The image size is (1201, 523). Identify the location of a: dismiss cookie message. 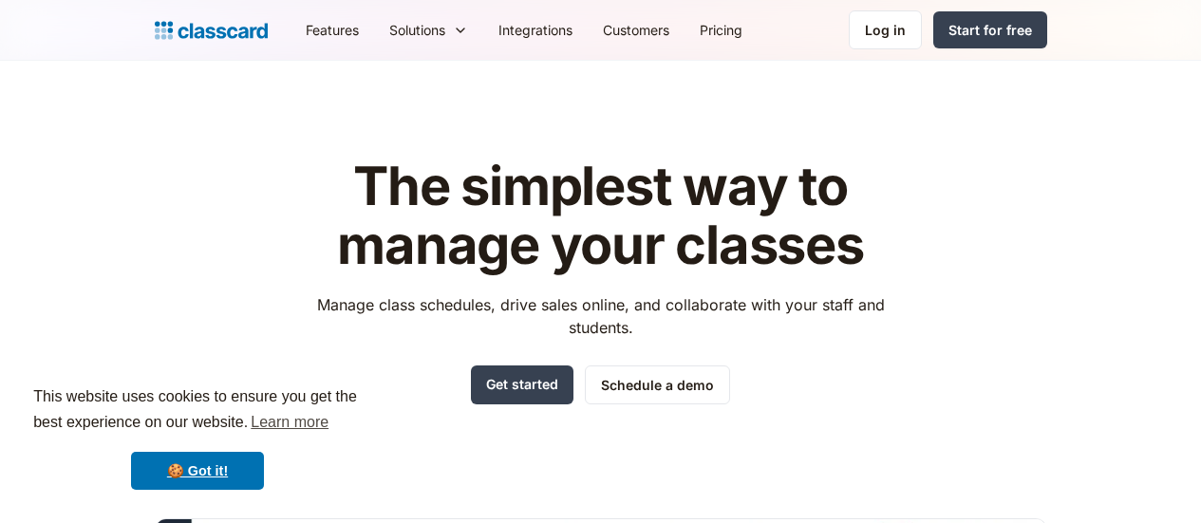
(197, 471).